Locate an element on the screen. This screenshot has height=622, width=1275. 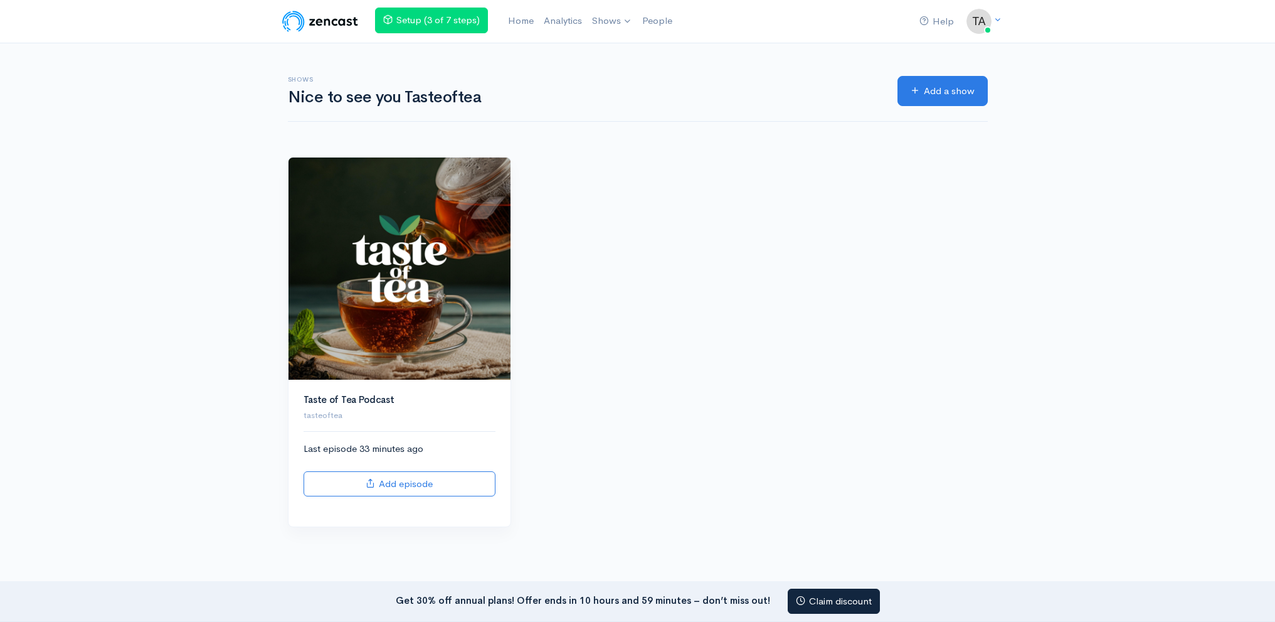
img: ZenCast Logo is located at coordinates (320, 21).